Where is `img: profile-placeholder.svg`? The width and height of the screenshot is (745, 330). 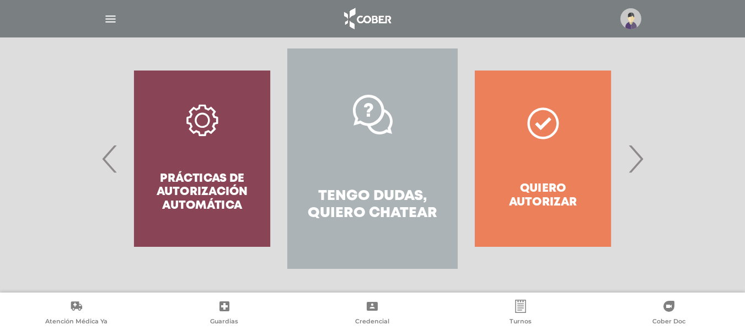
img: profile-placeholder.svg is located at coordinates (631, 19).